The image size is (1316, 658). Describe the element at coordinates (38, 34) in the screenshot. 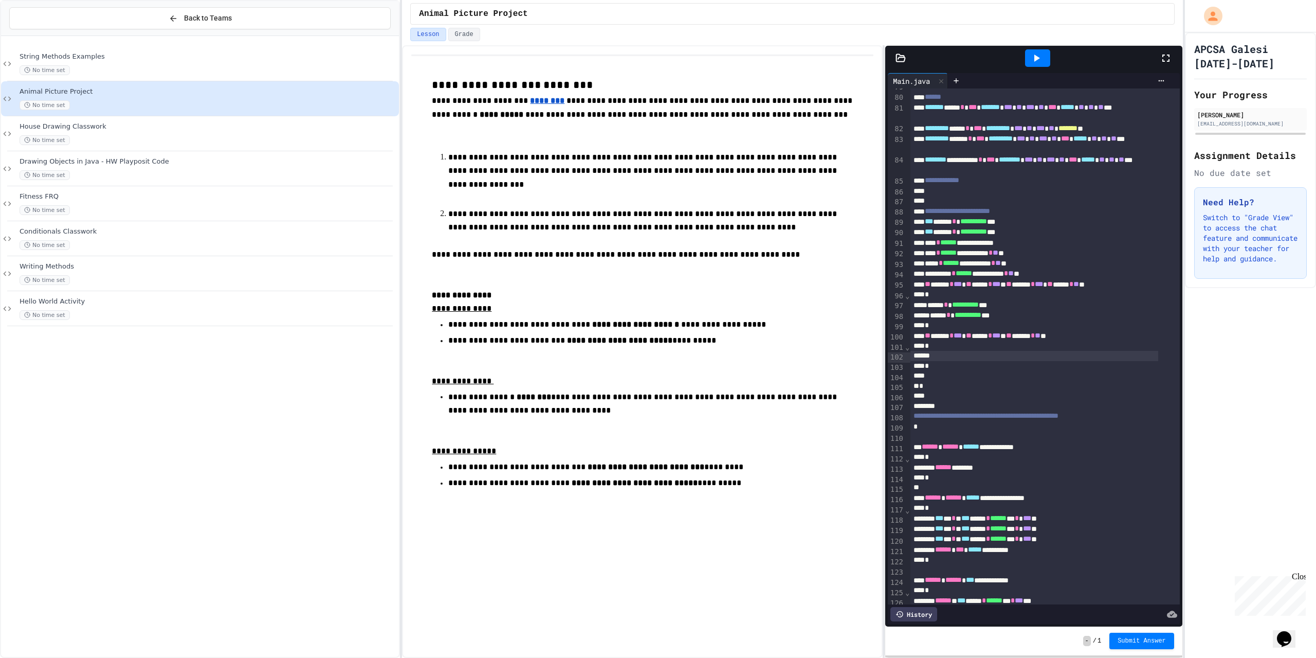

I see `div: Chat with us now!Close` at that location.